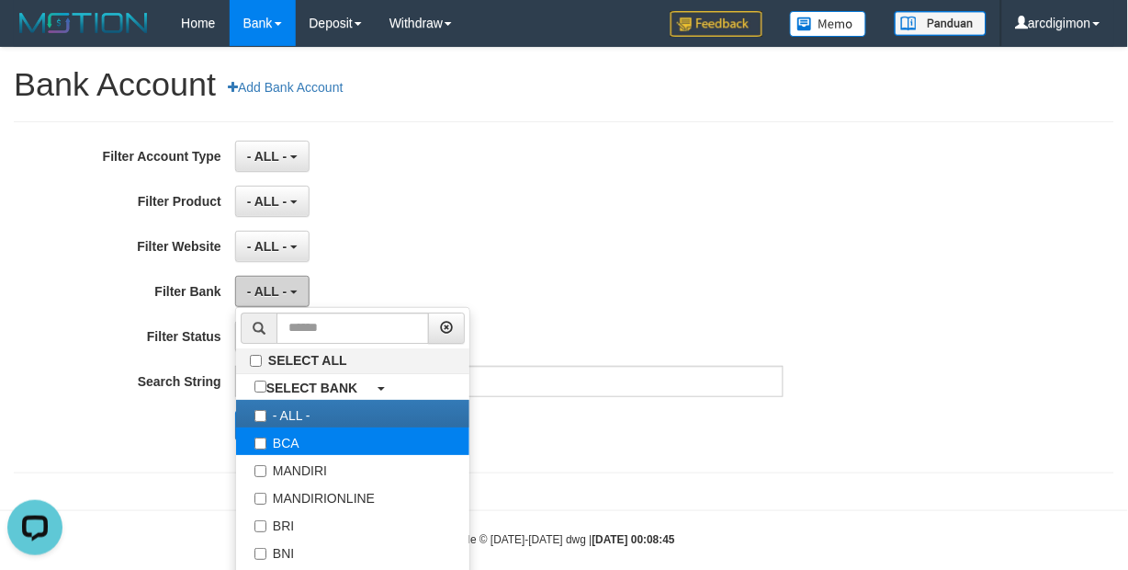 Image resolution: width=1128 pixels, height=570 pixels. What do you see at coordinates (829, 24) in the screenshot?
I see `img: Button%20Memo.svg` at bounding box center [829, 24].